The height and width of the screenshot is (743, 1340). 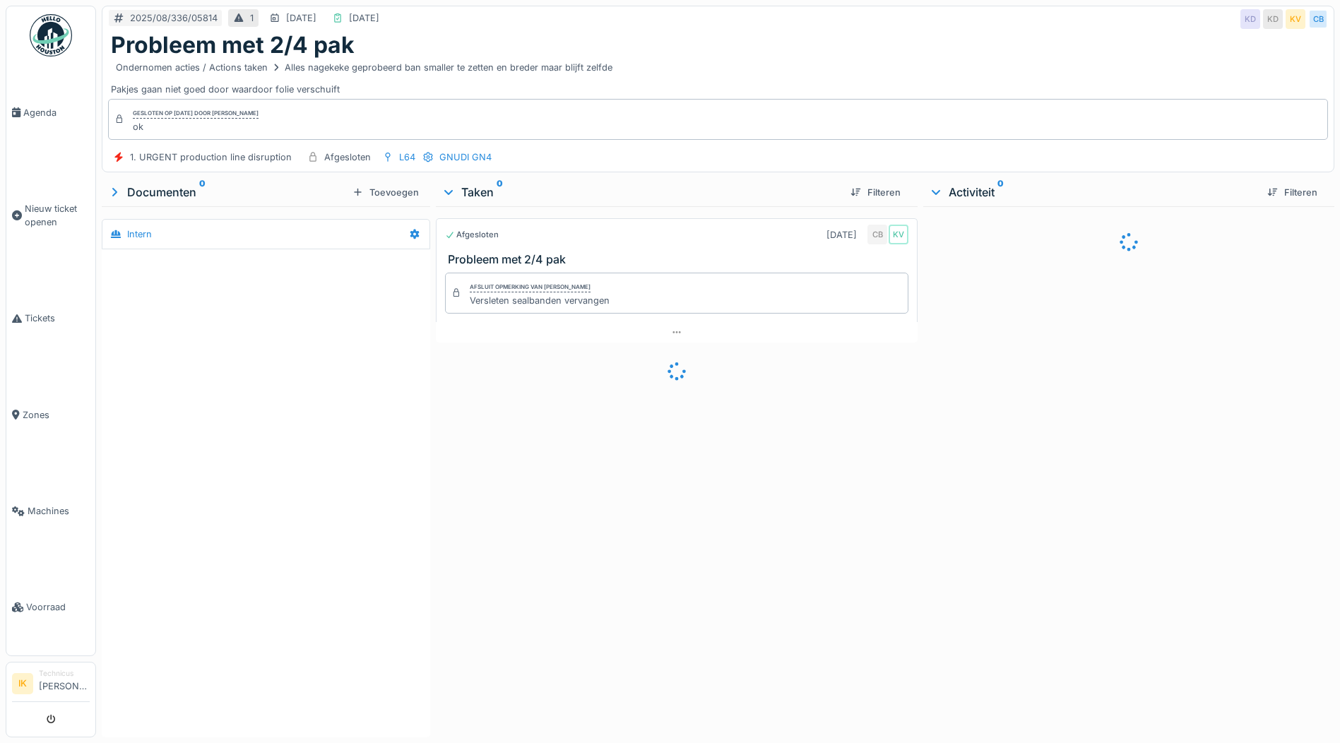 What do you see at coordinates (232, 45) in the screenshot?
I see `h1: Probleem met 2/4 pak` at bounding box center [232, 45].